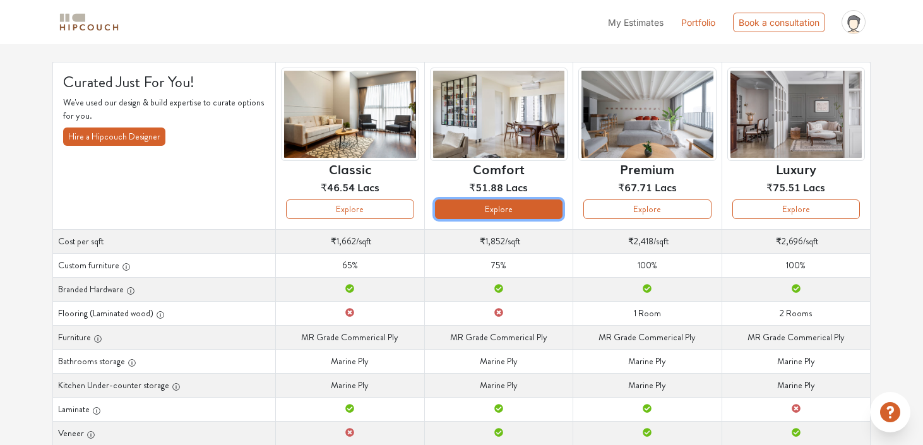 The width and height of the screenshot is (923, 445). What do you see at coordinates (164, 241) in the screenshot?
I see `th: Cost per sqft` at bounding box center [164, 241].